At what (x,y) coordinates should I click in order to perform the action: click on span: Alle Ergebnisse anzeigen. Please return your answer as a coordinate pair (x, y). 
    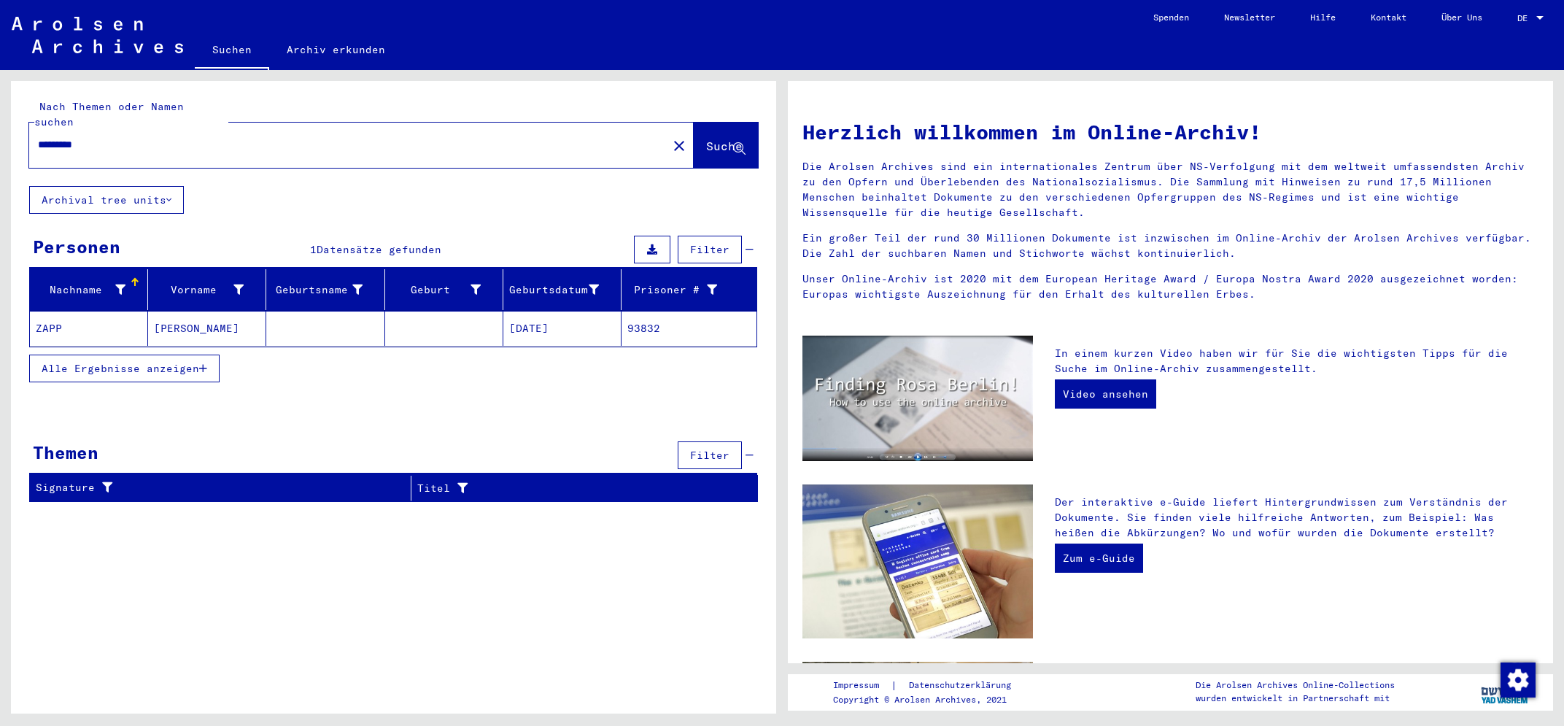
    Looking at the image, I should click on (120, 368).